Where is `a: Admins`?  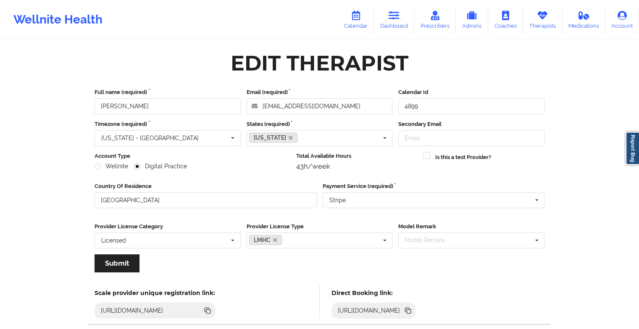 a: Admins is located at coordinates (472, 20).